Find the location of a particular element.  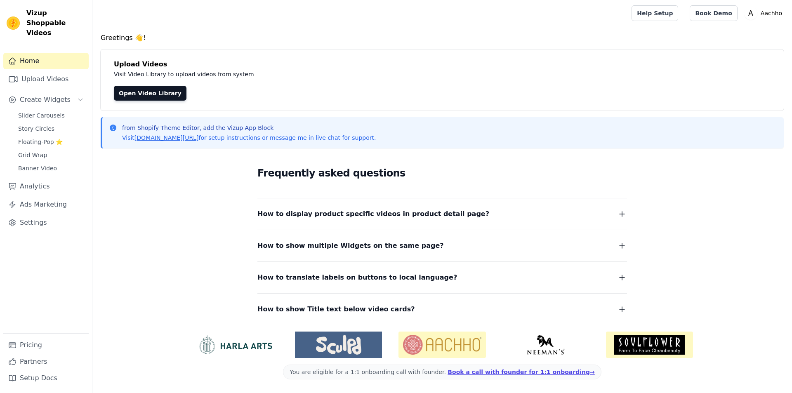

a: Open Video Library is located at coordinates (150, 93).